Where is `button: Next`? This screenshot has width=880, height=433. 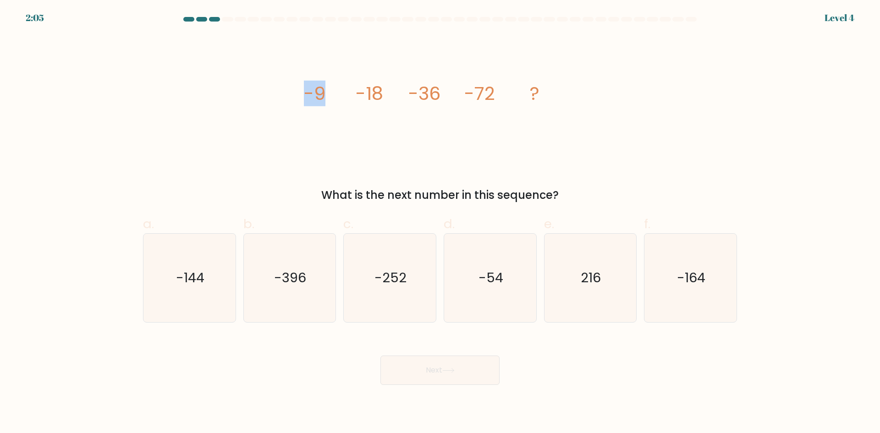
button: Next is located at coordinates (440, 370).